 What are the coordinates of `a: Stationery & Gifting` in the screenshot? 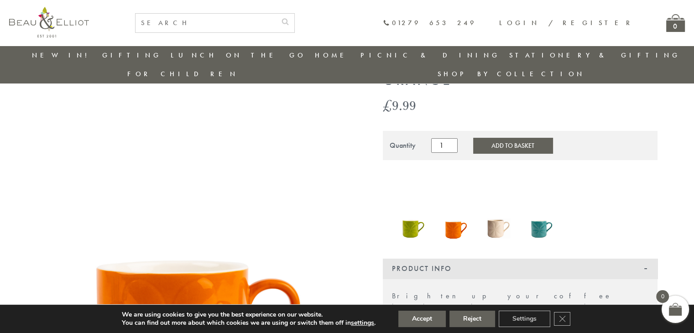 It's located at (594, 55).